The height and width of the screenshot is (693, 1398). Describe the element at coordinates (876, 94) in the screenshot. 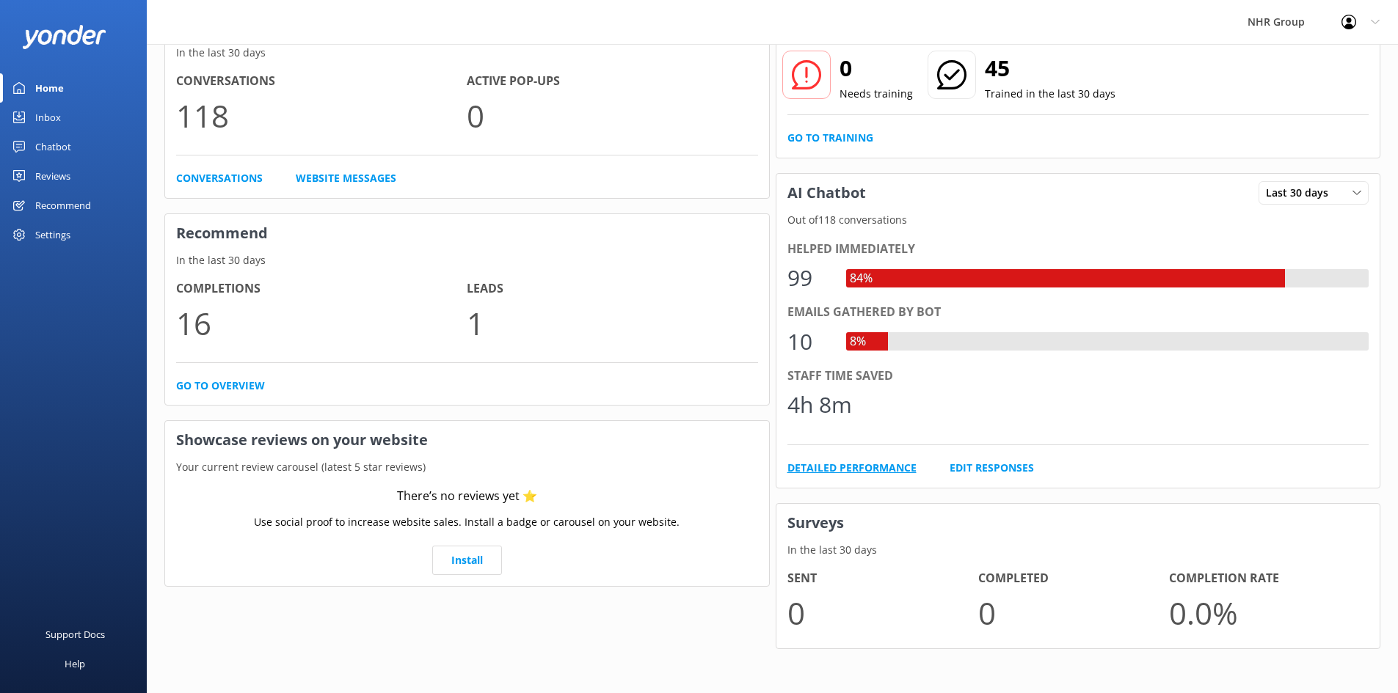

I see `p: Needs training` at that location.